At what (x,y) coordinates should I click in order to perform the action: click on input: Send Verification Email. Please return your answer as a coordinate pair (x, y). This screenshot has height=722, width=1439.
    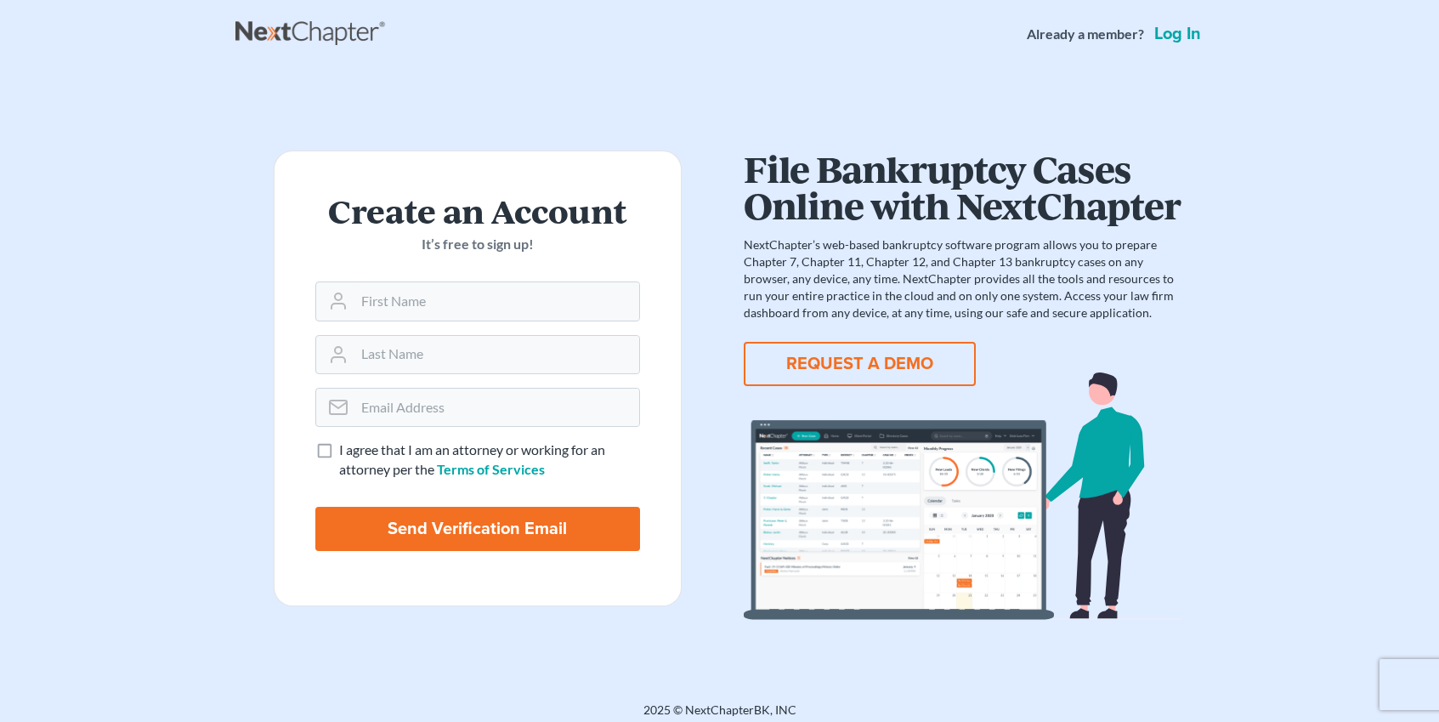
    Looking at the image, I should click on (478, 529).